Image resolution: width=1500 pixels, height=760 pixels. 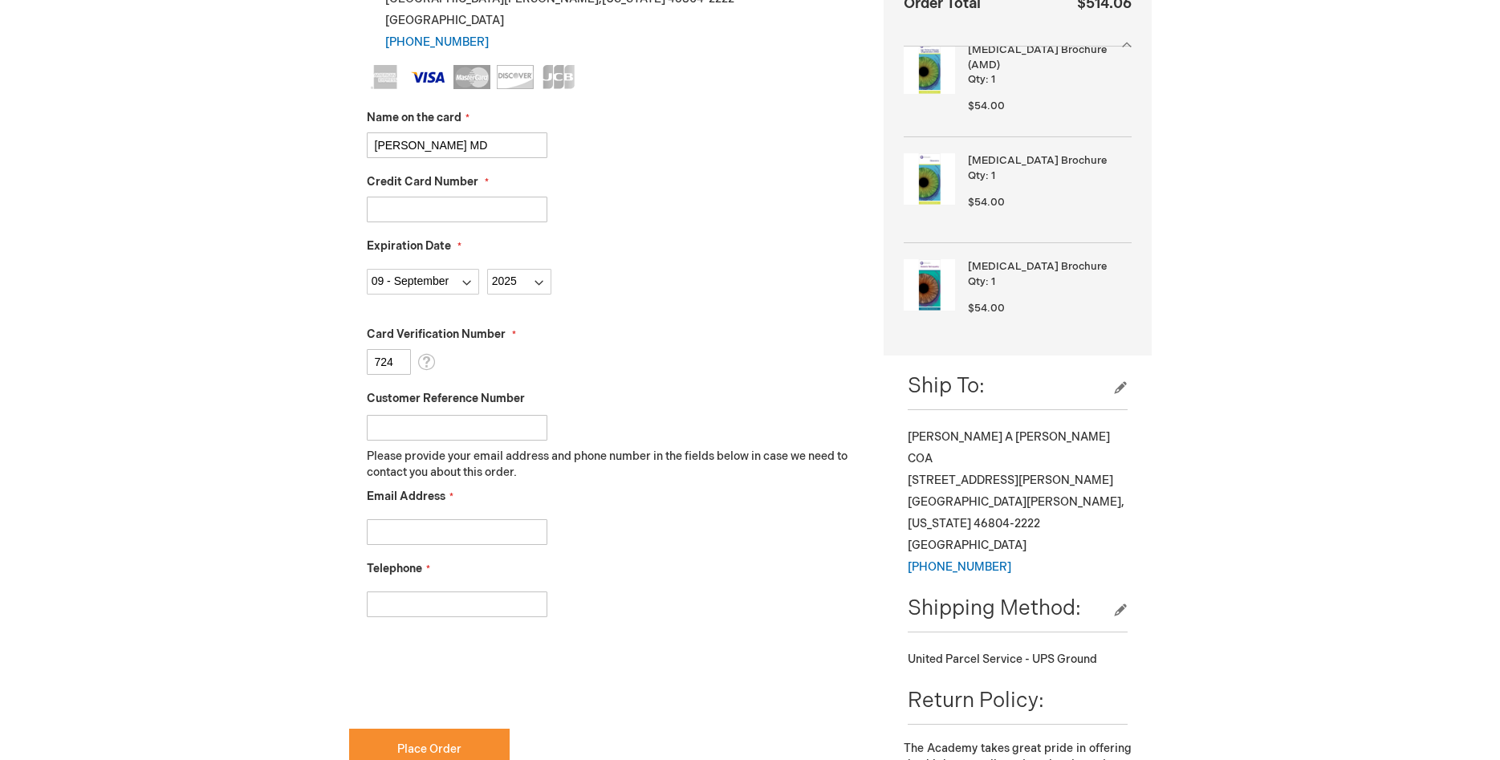 I want to click on span: Card Verification Number, so click(x=436, y=334).